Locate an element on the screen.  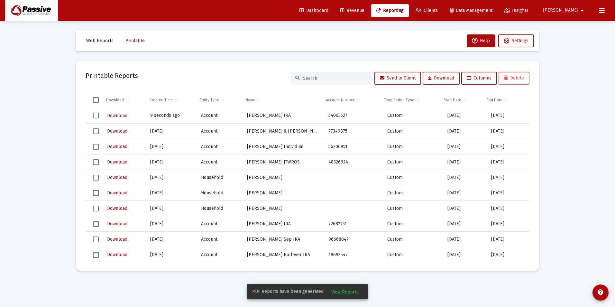
td: Column Created Time is located at coordinates (170, 100).